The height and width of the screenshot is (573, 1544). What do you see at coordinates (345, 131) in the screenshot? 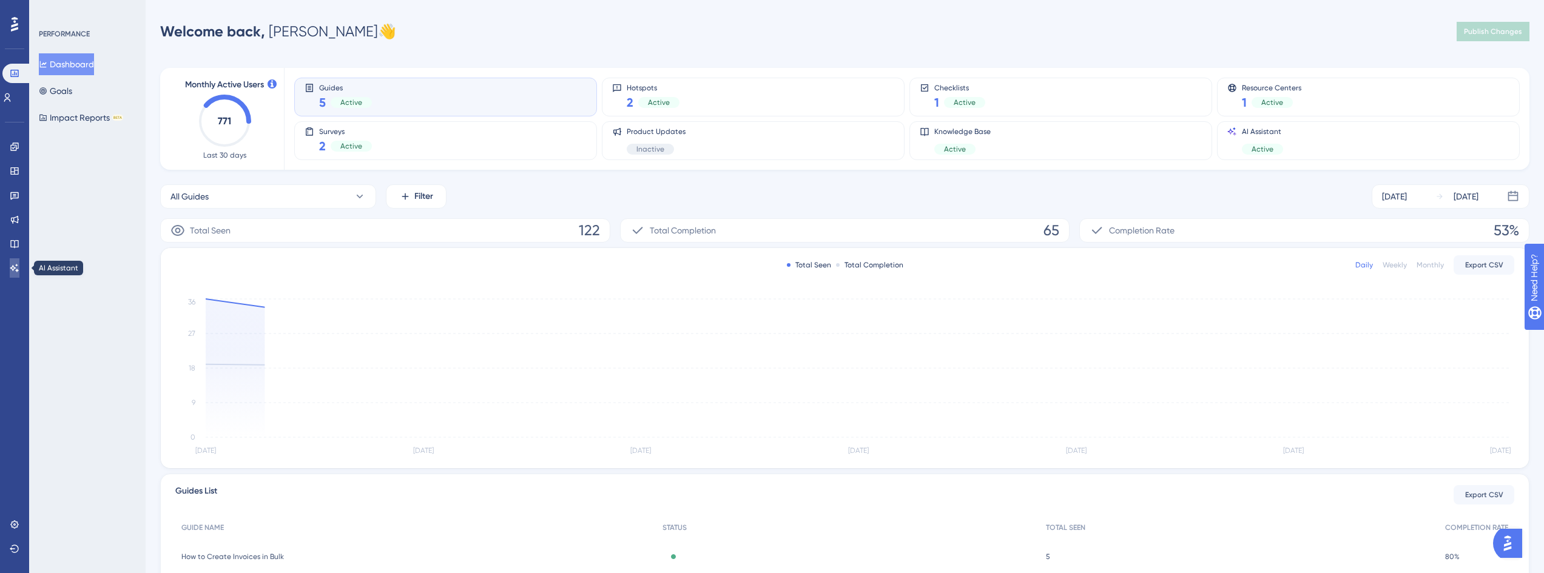
I see `span: Surveys` at bounding box center [345, 131].